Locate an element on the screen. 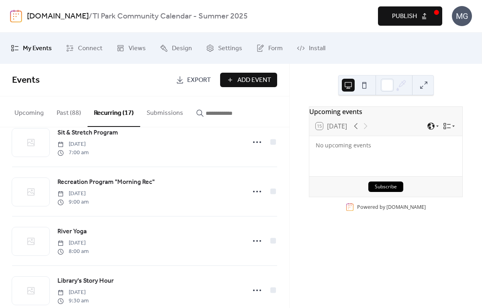  a: Form is located at coordinates (269, 48).